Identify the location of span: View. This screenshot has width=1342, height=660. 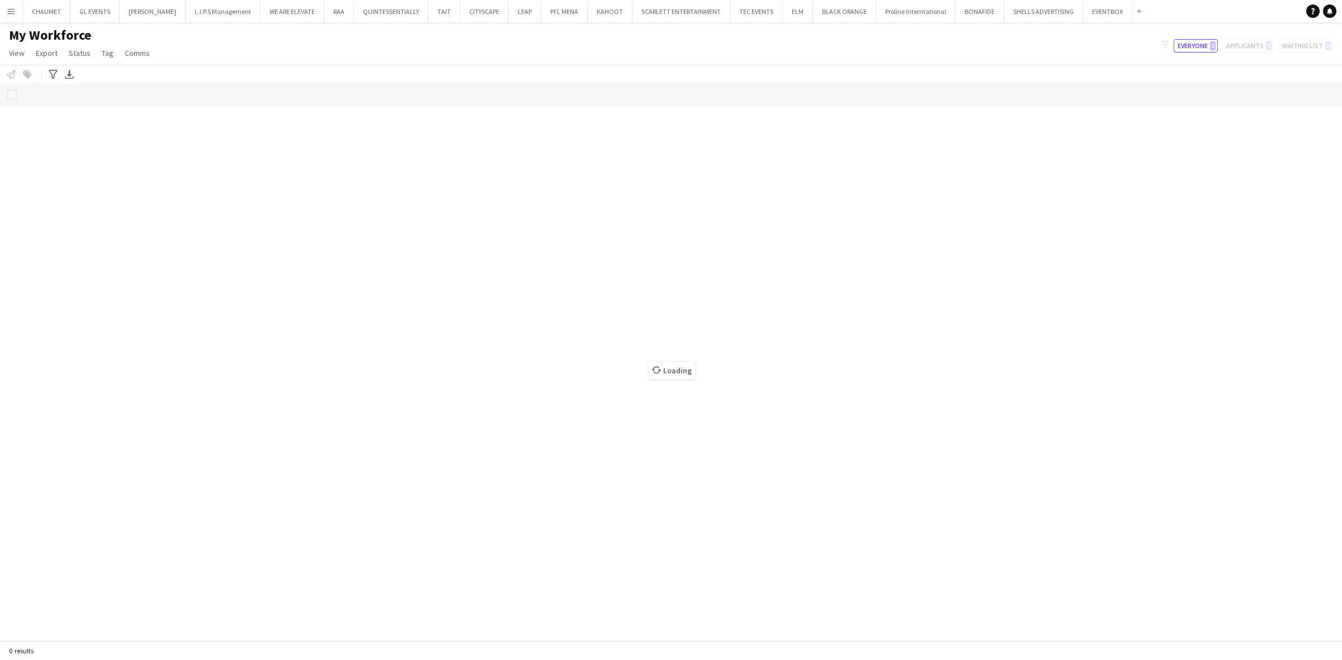
(17, 53).